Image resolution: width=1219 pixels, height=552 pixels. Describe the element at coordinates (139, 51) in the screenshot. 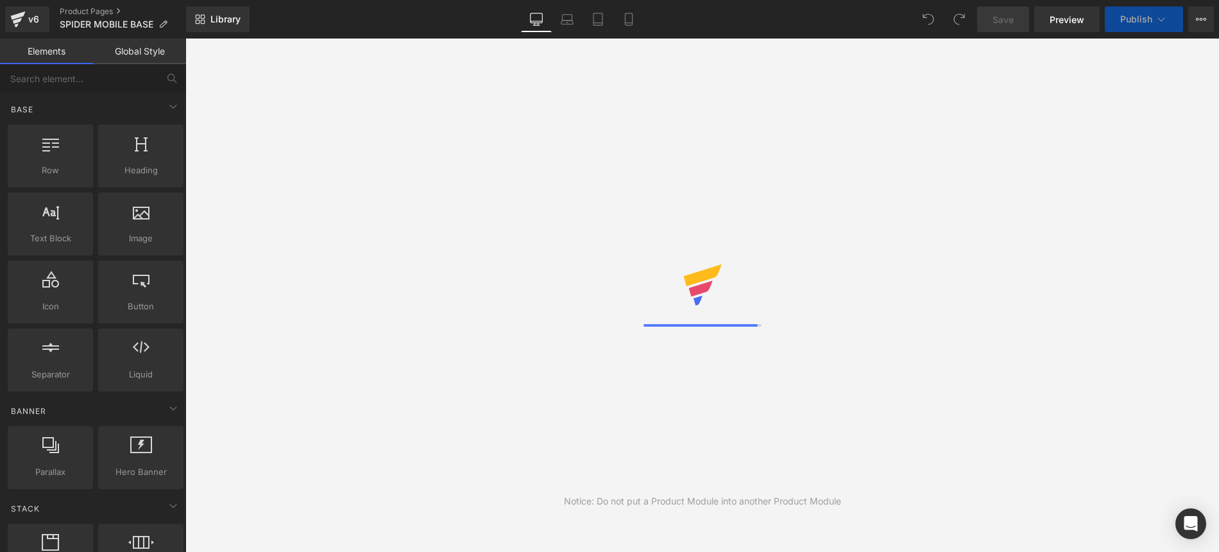

I see `a: Global Style` at that location.